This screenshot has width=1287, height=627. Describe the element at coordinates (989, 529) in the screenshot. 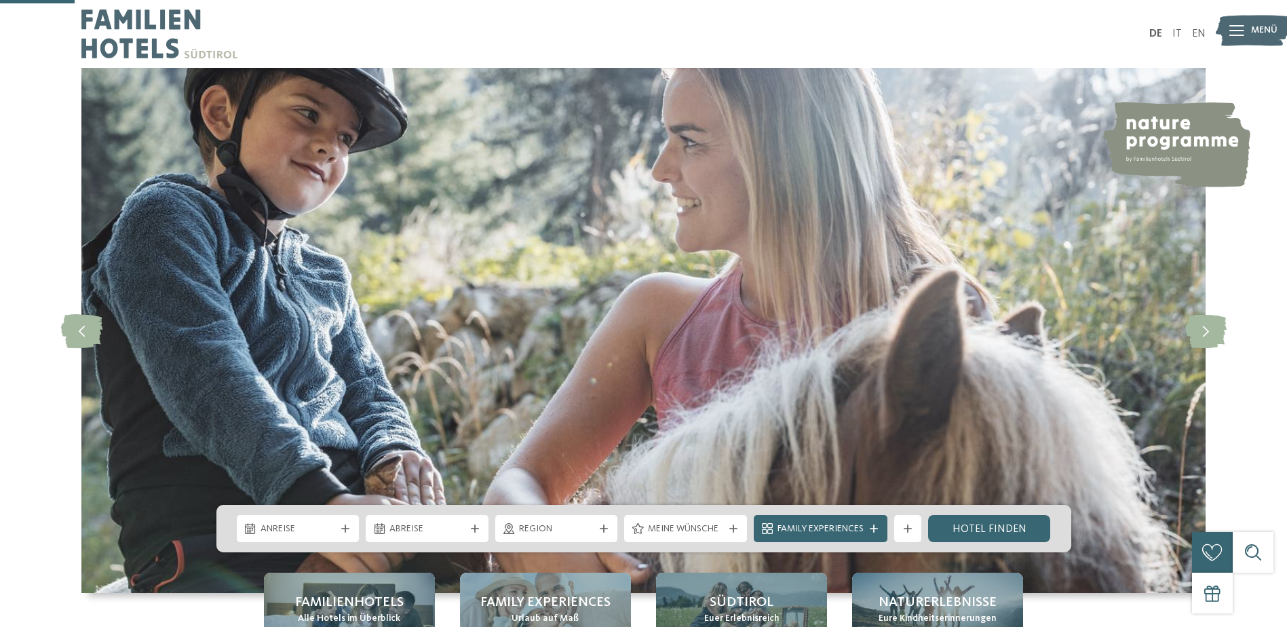

I see `a: Hotel finden` at that location.